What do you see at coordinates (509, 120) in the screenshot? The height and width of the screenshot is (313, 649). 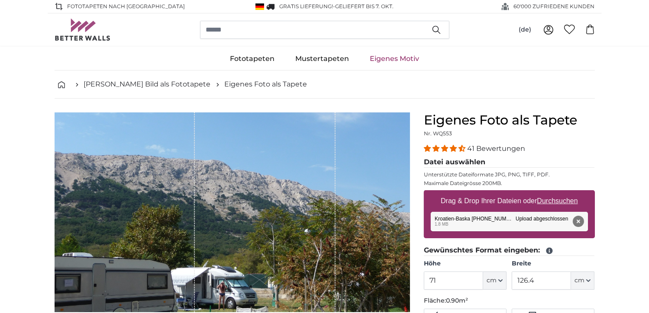 I see `h1: Eigenes Foto als Tapete` at bounding box center [509, 120].